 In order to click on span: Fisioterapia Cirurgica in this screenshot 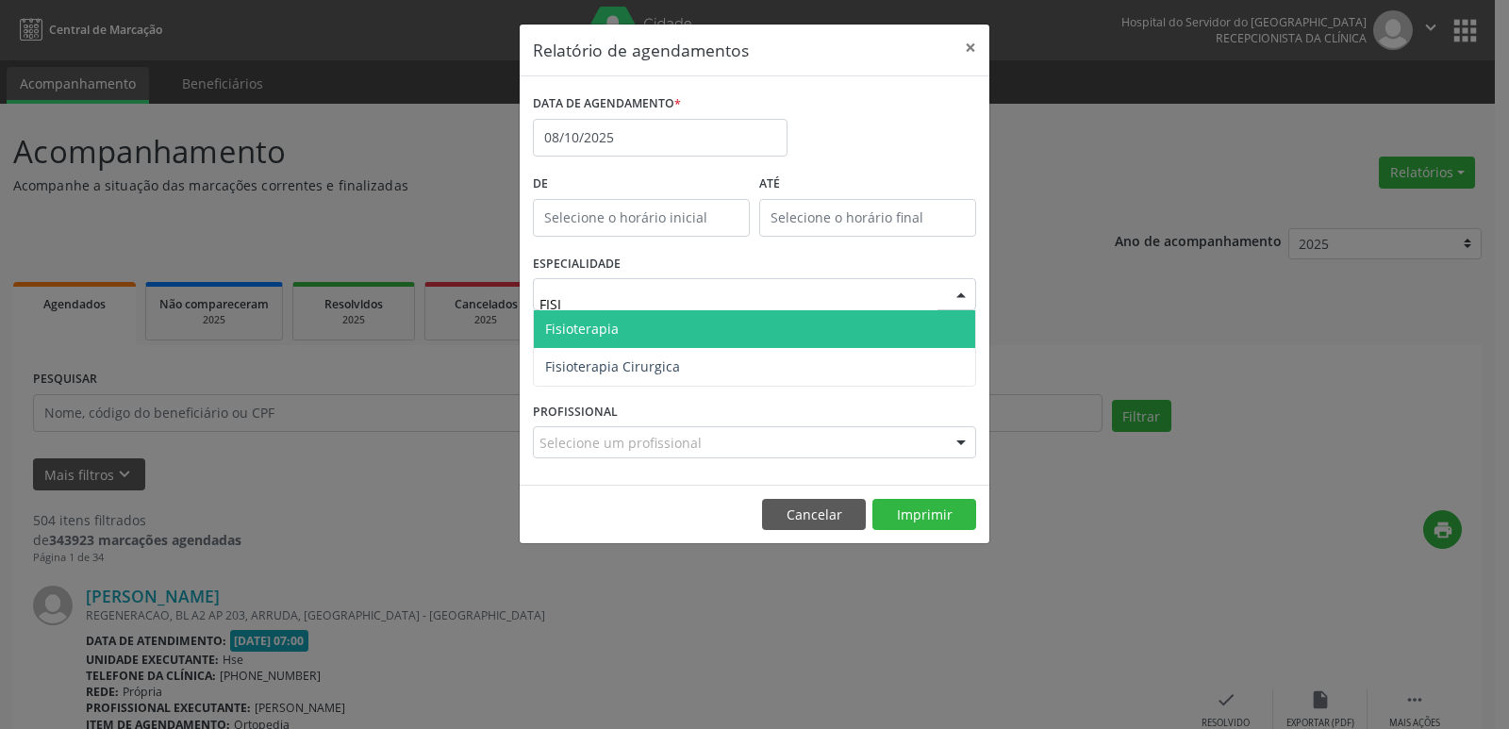, I will do `click(612, 366)`.